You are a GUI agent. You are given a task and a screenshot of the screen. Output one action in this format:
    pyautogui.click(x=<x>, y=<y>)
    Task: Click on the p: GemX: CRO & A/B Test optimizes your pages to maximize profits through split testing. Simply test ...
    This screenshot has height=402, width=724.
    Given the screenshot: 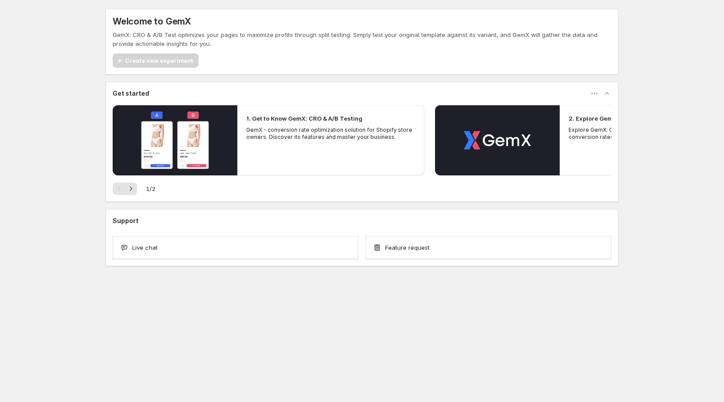 What is the action you would take?
    pyautogui.click(x=362, y=39)
    